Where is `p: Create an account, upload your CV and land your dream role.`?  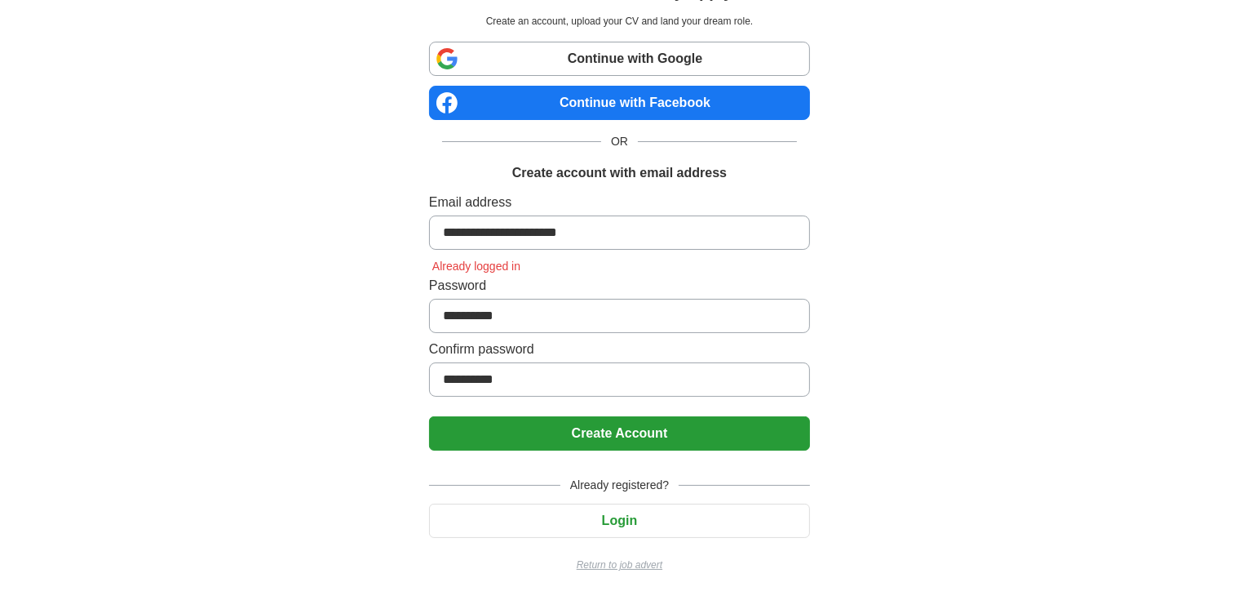 p: Create an account, upload your CV and land your dream role. is located at coordinates (619, 21).